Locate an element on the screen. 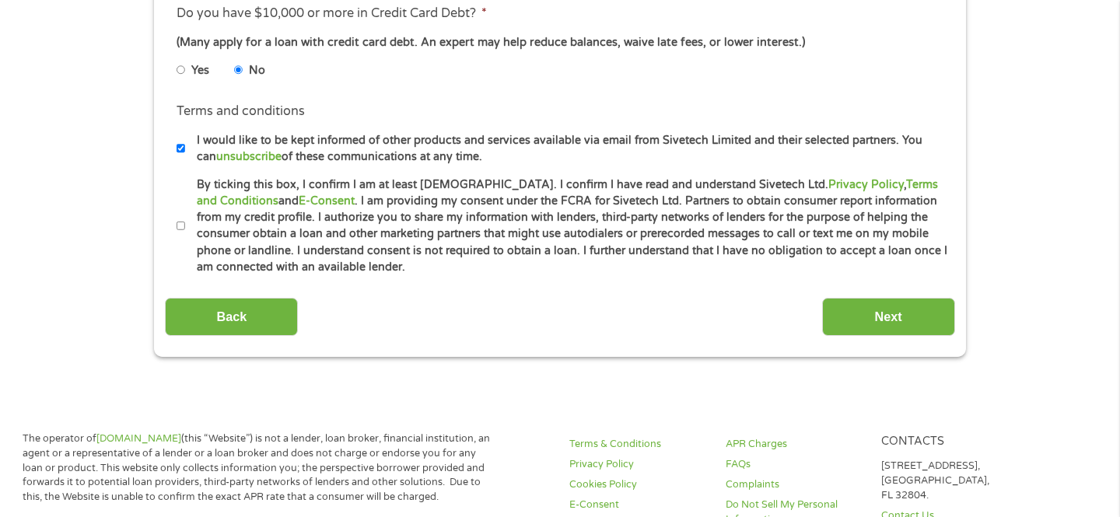  label: No is located at coordinates (257, 71).